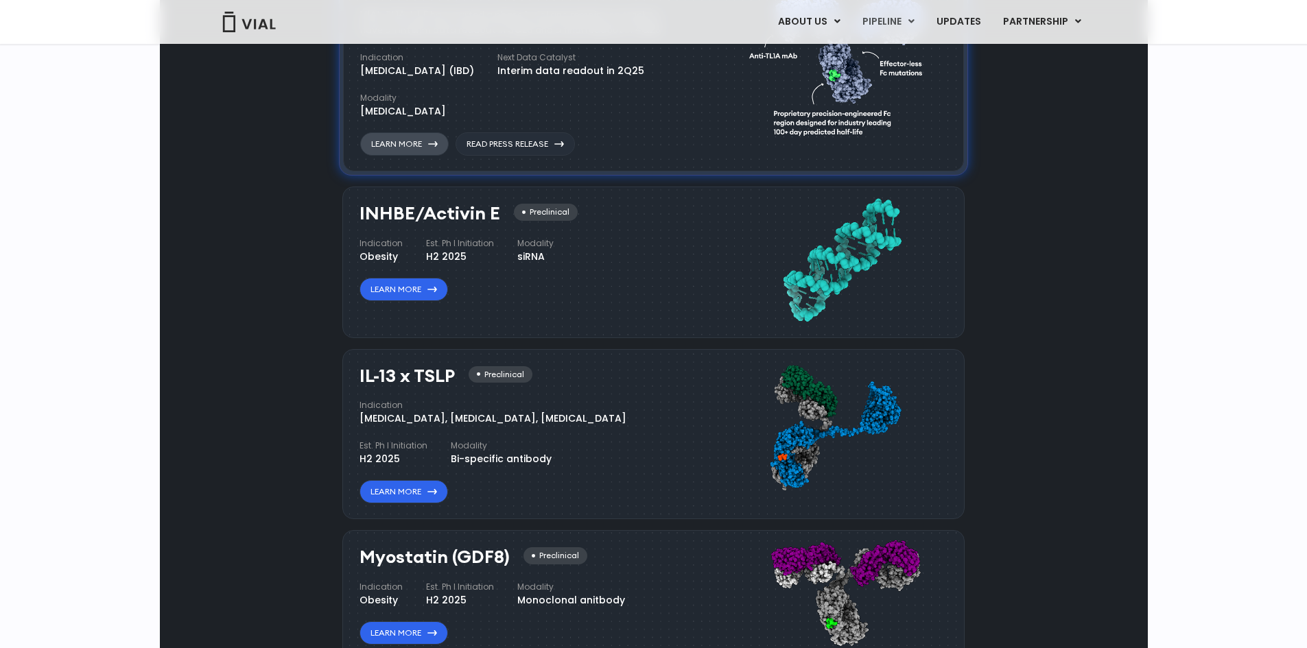 The image size is (1307, 648). I want to click on h3: IL-13 x TSLP, so click(407, 376).